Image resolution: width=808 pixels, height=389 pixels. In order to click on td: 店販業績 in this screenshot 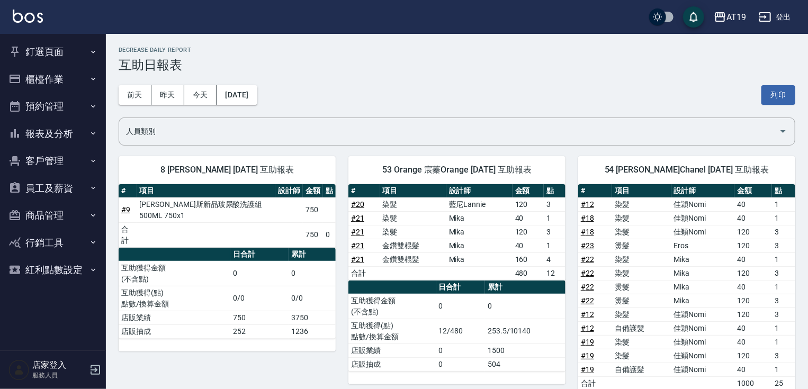, I will do `click(174, 318)`.